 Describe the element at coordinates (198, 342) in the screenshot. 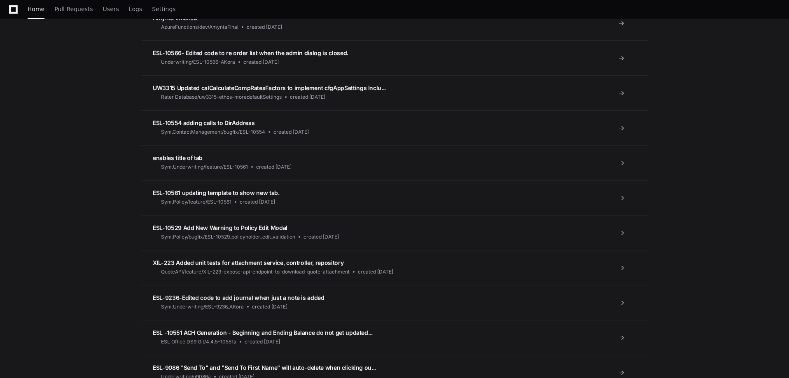

I see `span: ESL Office DS9 Git/4.4.5-10551a` at that location.